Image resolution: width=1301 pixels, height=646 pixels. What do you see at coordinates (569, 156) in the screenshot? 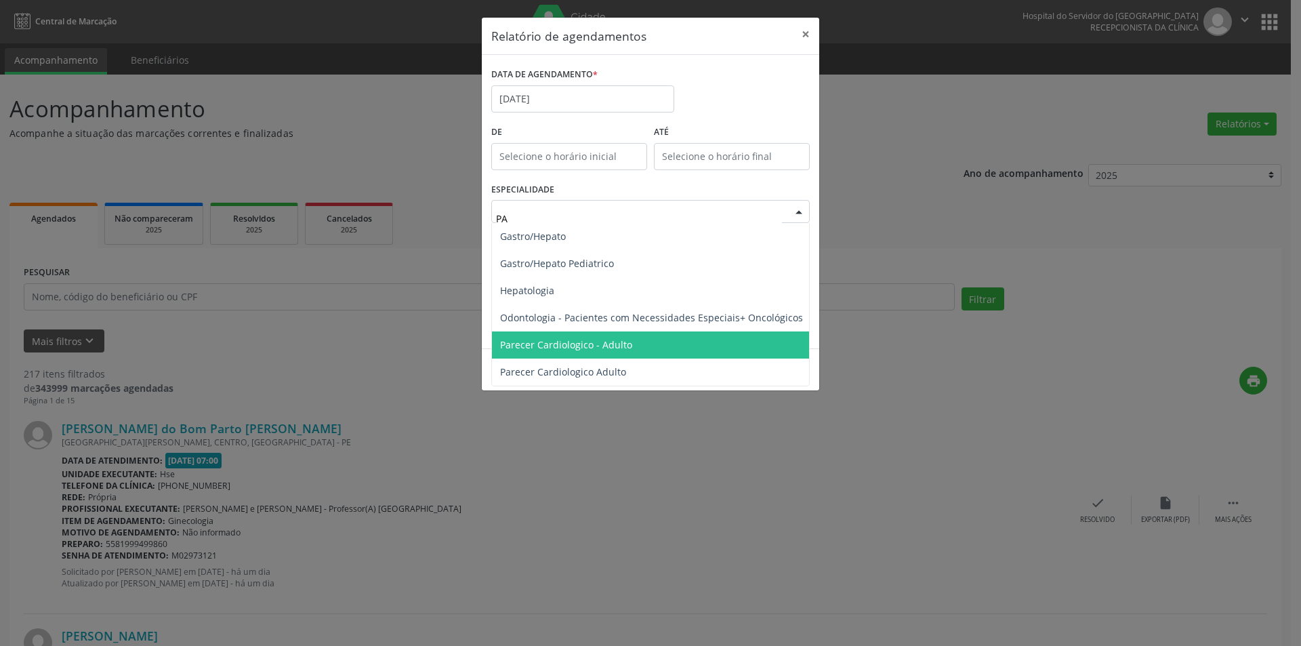
I see `input: Selecione o horário inicial` at bounding box center [569, 156].